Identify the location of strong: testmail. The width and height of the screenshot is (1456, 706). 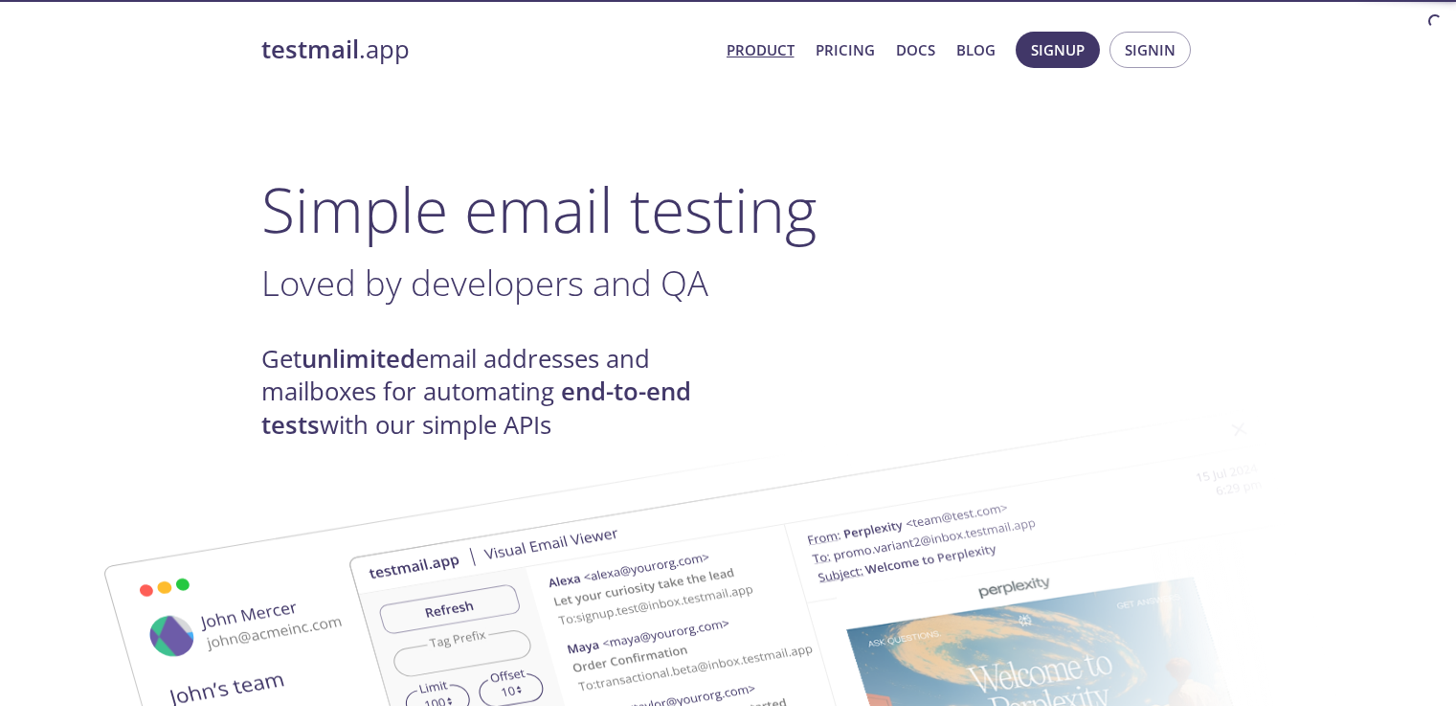
(310, 49).